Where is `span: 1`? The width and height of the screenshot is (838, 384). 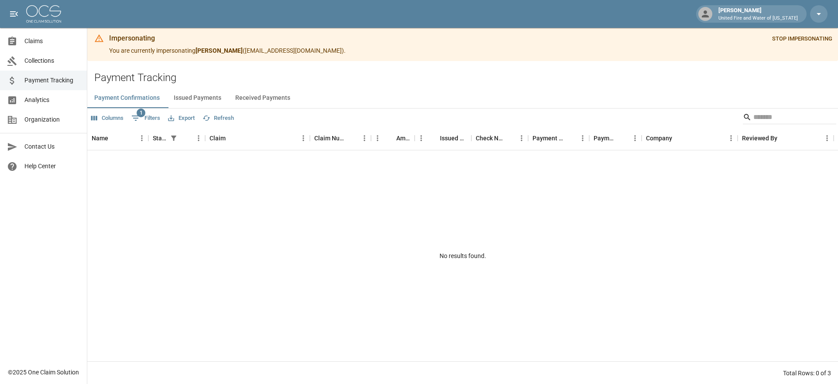
span: 1 is located at coordinates (141, 113).